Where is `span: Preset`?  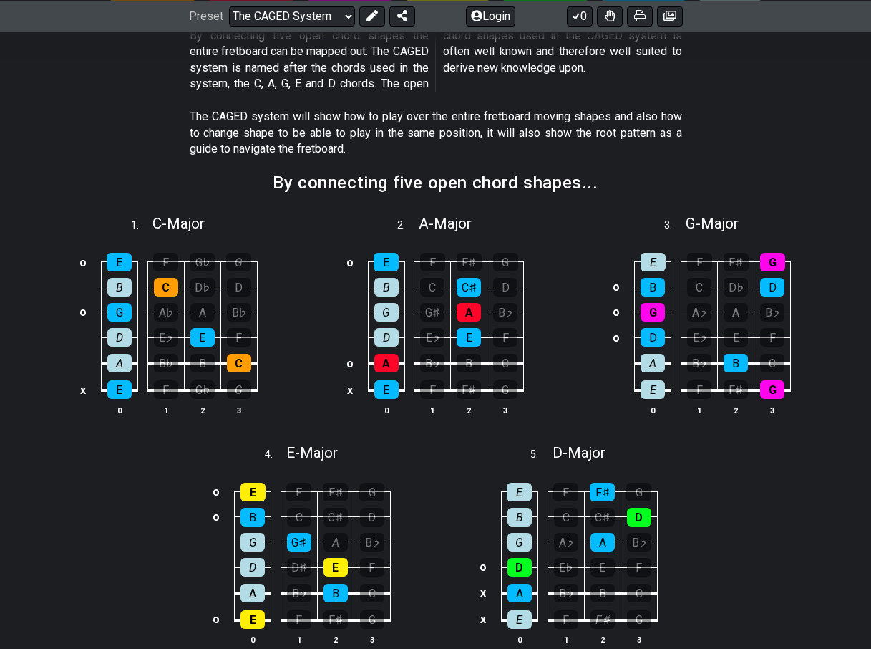 span: Preset is located at coordinates (206, 16).